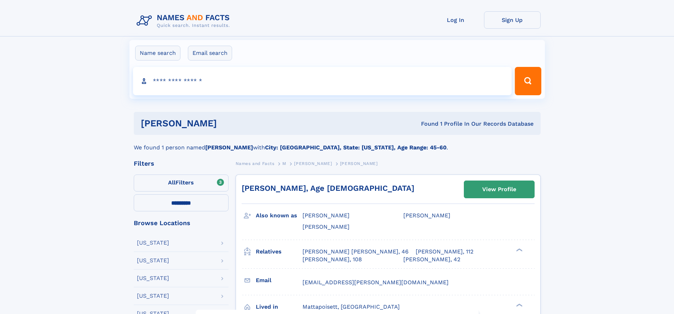  Describe the element at coordinates (513, 20) in the screenshot. I see `a: Sign Up` at that location.